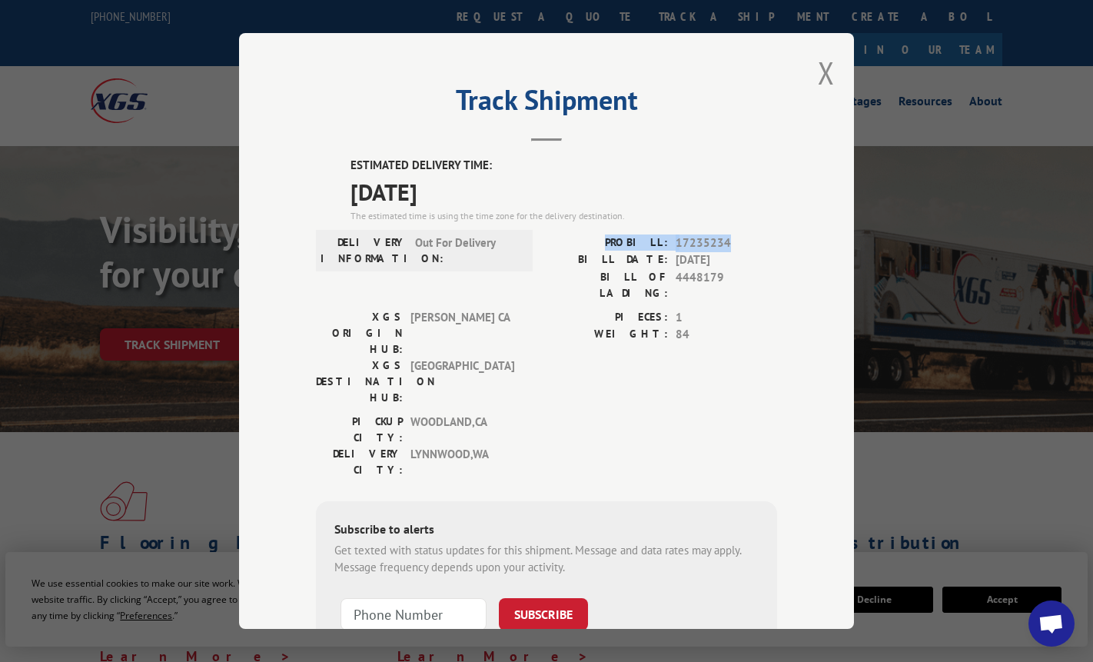 Image resolution: width=1093 pixels, height=662 pixels. What do you see at coordinates (547, 559) in the screenshot?
I see `div: Get texted with status updates for this shipment. Message and data rates may apply. Message frequ...` at bounding box center [547, 559].